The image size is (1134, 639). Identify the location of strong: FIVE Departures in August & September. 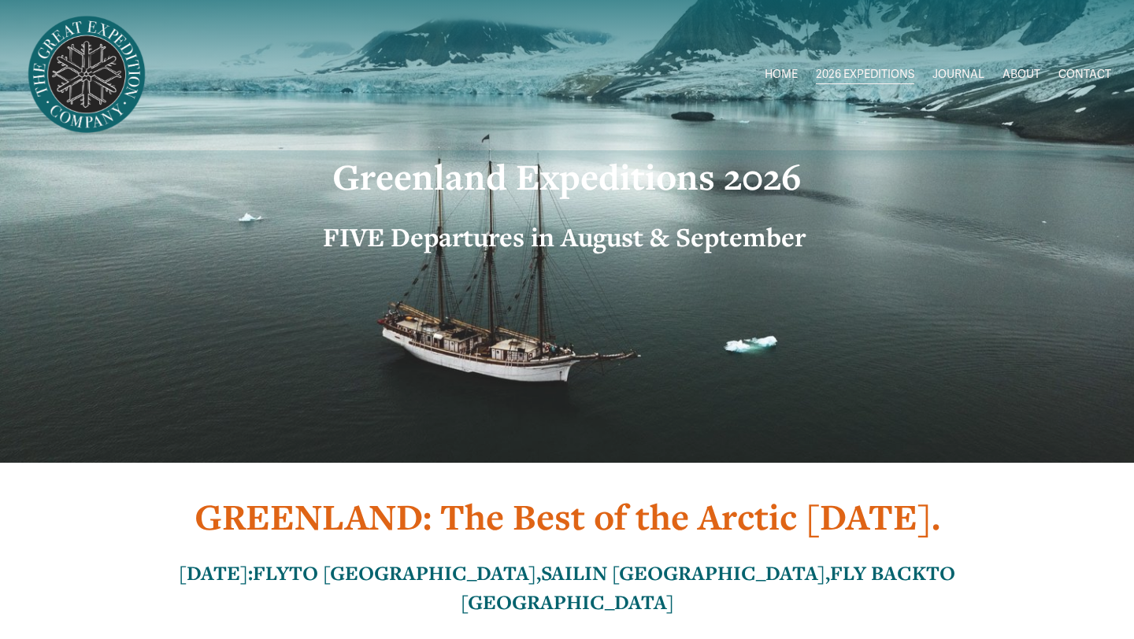
(564, 237).